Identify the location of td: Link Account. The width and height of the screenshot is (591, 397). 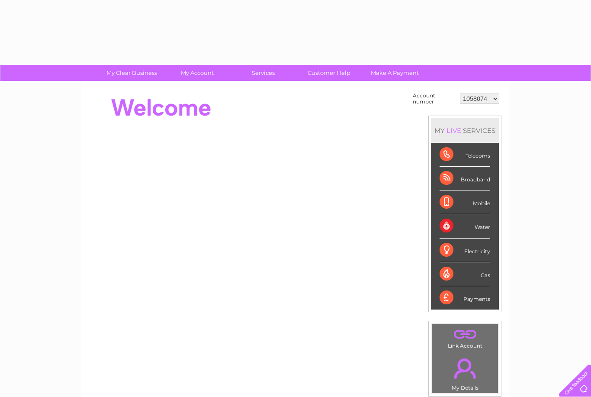
(465, 337).